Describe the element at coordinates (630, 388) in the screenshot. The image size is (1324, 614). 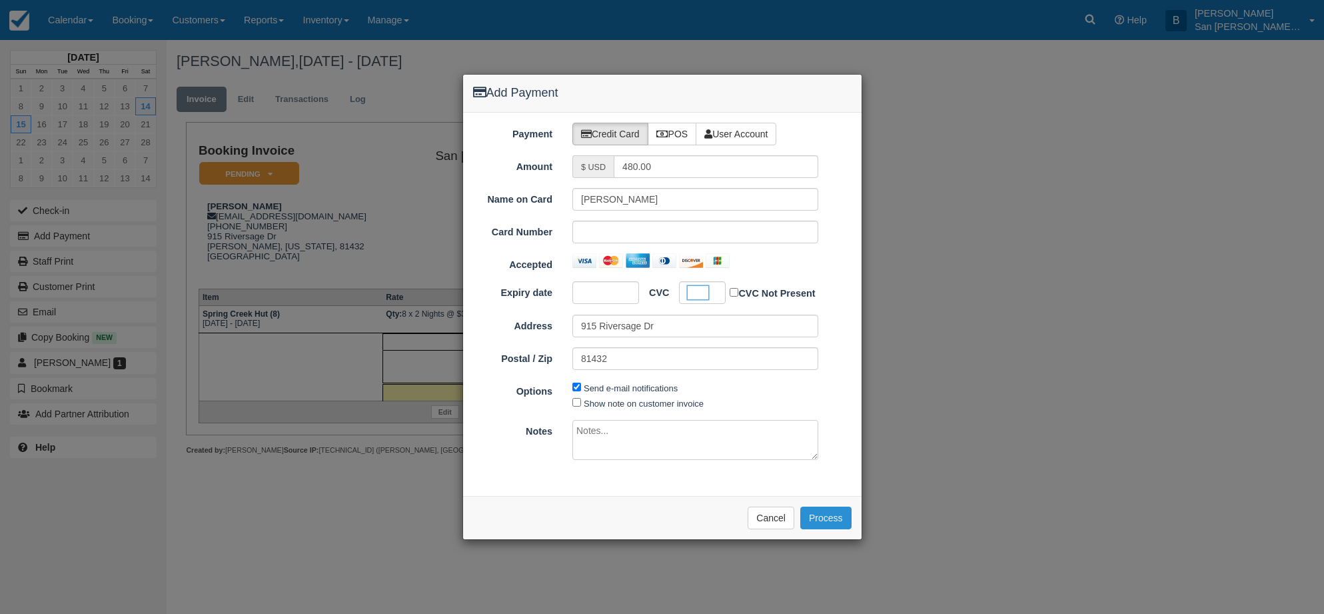
I see `label: Send e-mail notifications` at that location.